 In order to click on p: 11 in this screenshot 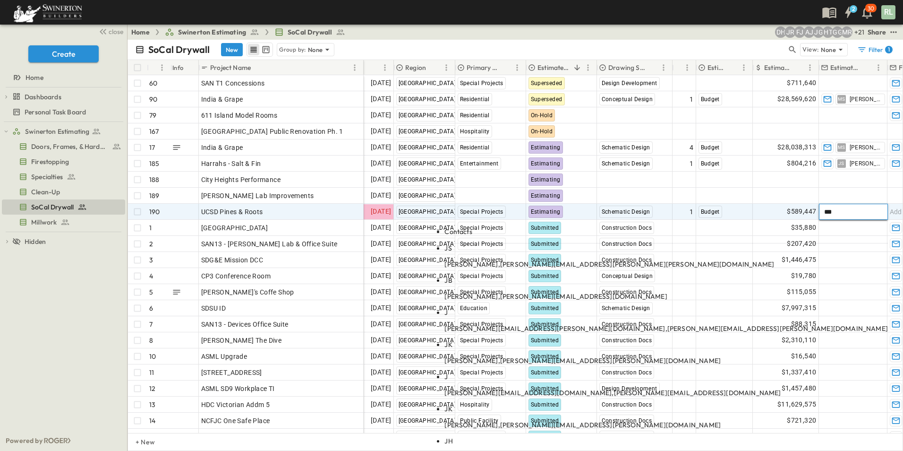, I will do `click(152, 372)`.